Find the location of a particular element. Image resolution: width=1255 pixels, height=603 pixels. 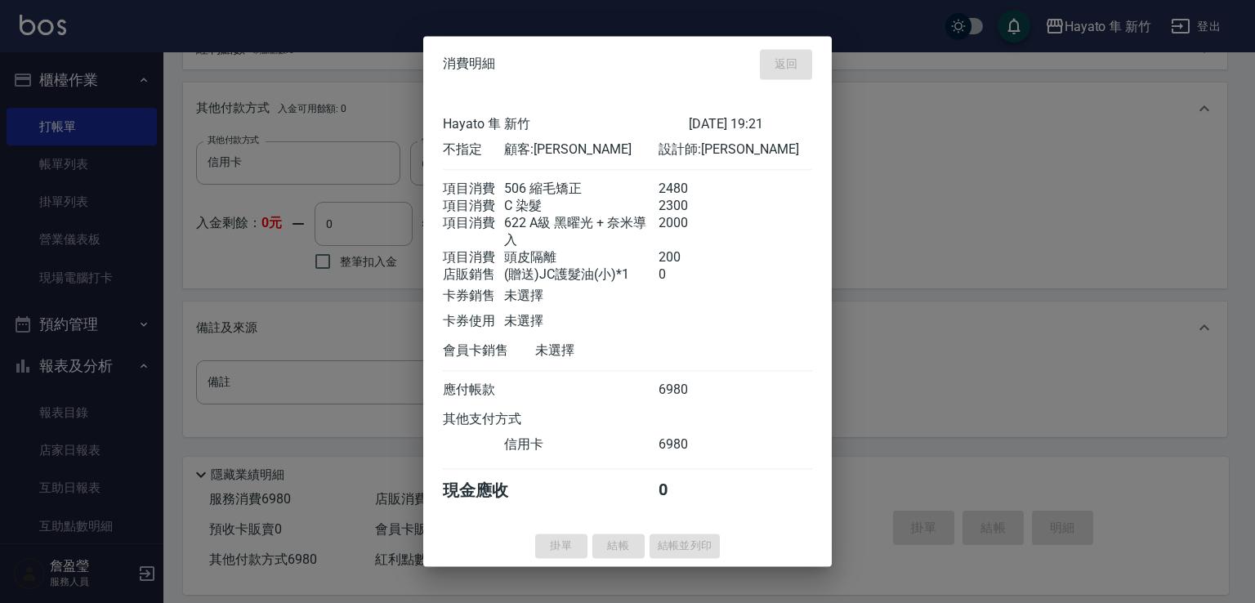

div: 信用卡 is located at coordinates (581, 444).